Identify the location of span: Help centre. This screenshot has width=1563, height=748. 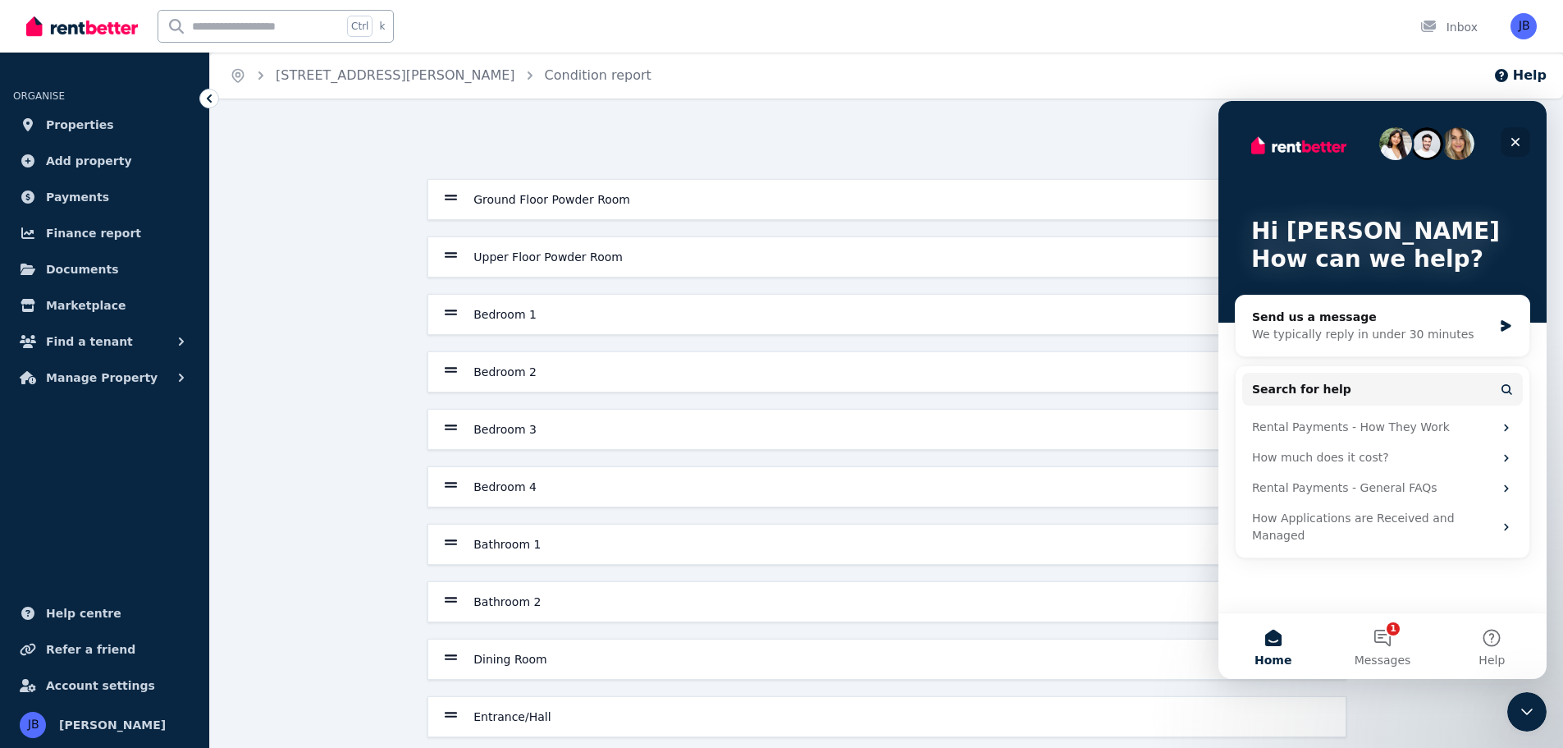
(84, 613).